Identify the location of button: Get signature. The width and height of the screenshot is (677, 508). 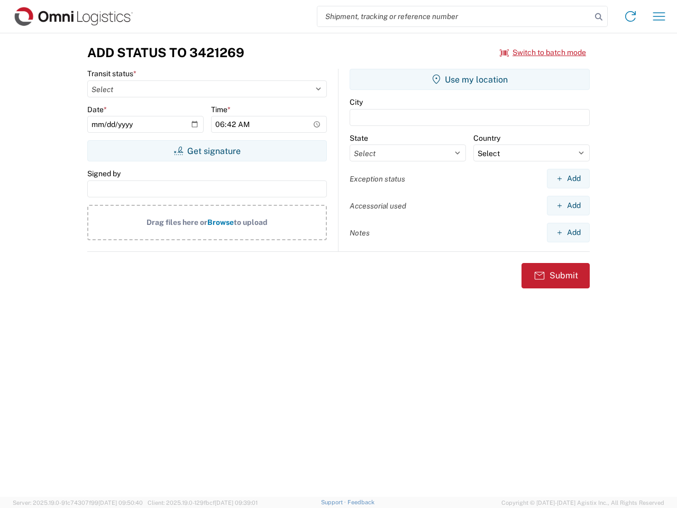
(207, 151).